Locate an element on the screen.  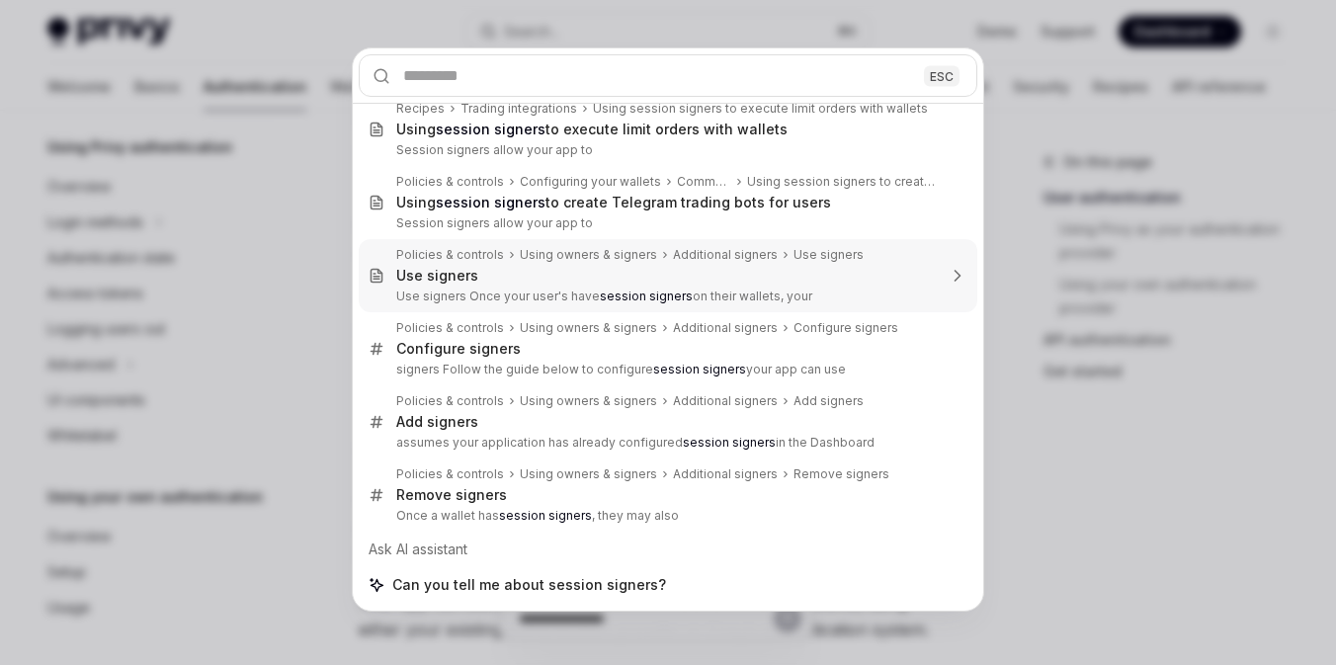
div: ESC is located at coordinates (942, 75).